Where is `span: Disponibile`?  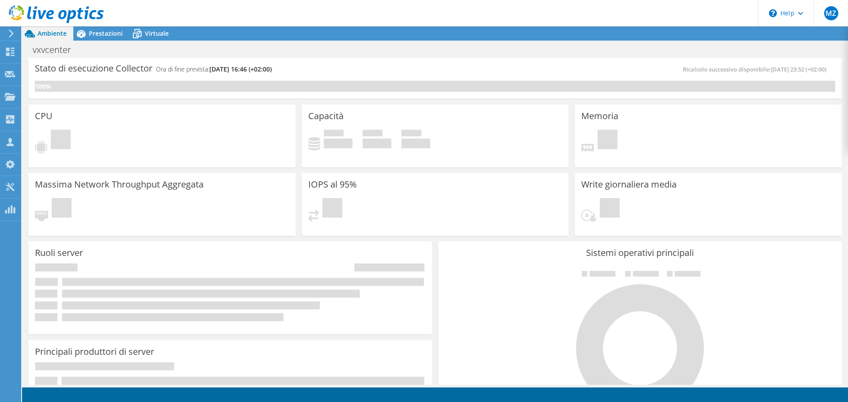 span: Disponibile is located at coordinates (372, 134).